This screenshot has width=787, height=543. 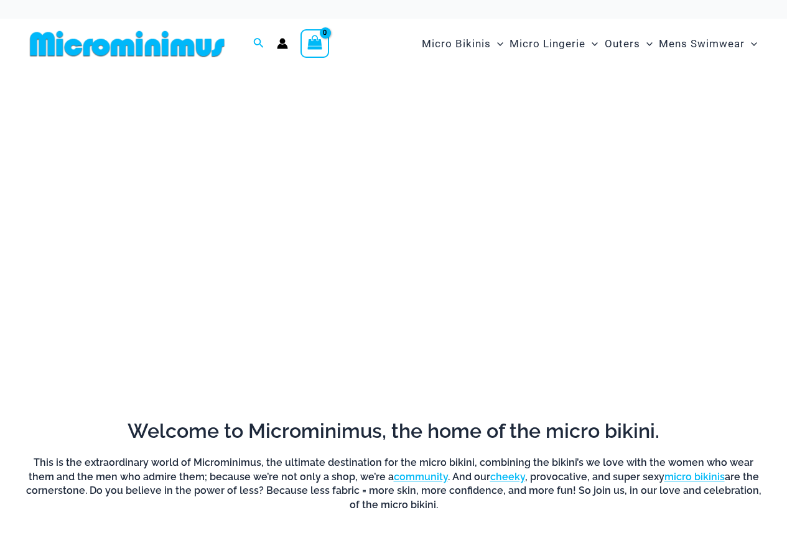 I want to click on span: Outers, so click(x=622, y=44).